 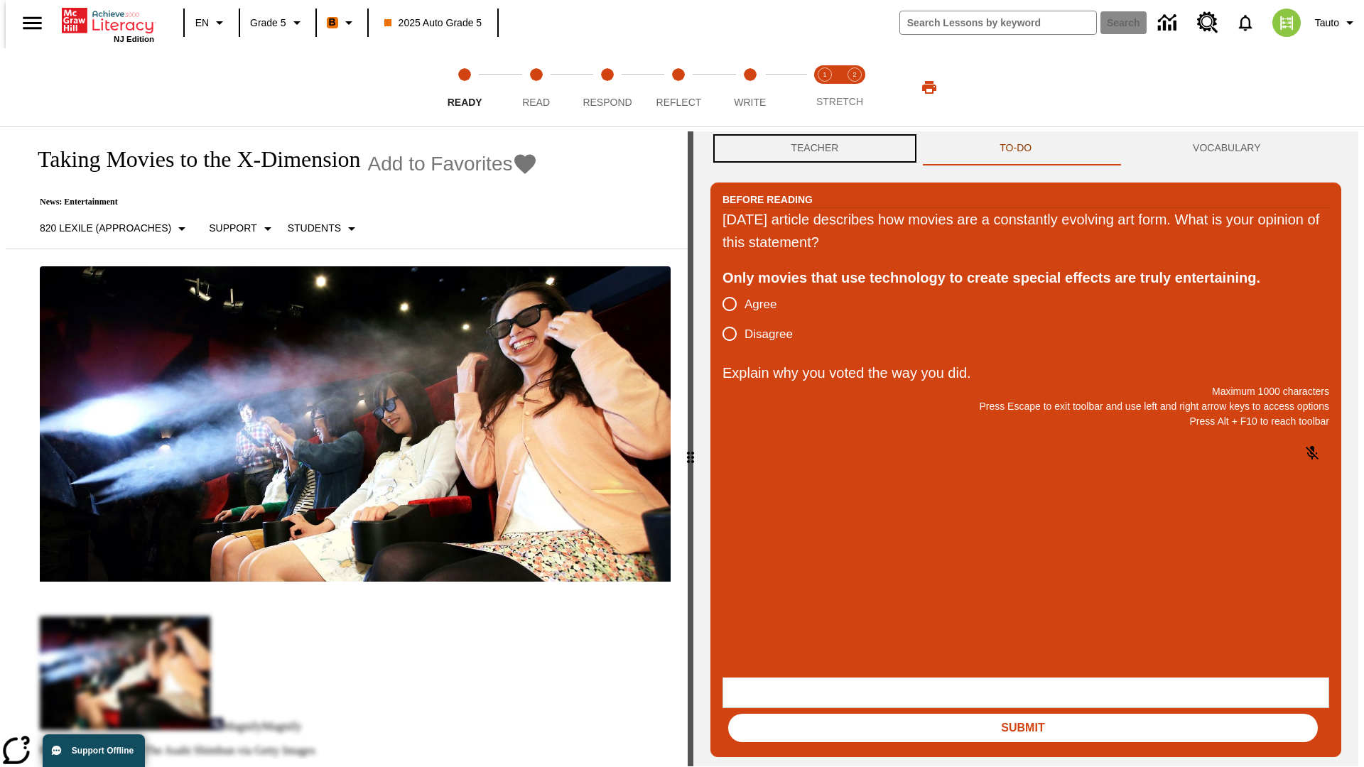 What do you see at coordinates (536, 87) in the screenshot?
I see `button: Read step 2 of 5` at bounding box center [536, 87].